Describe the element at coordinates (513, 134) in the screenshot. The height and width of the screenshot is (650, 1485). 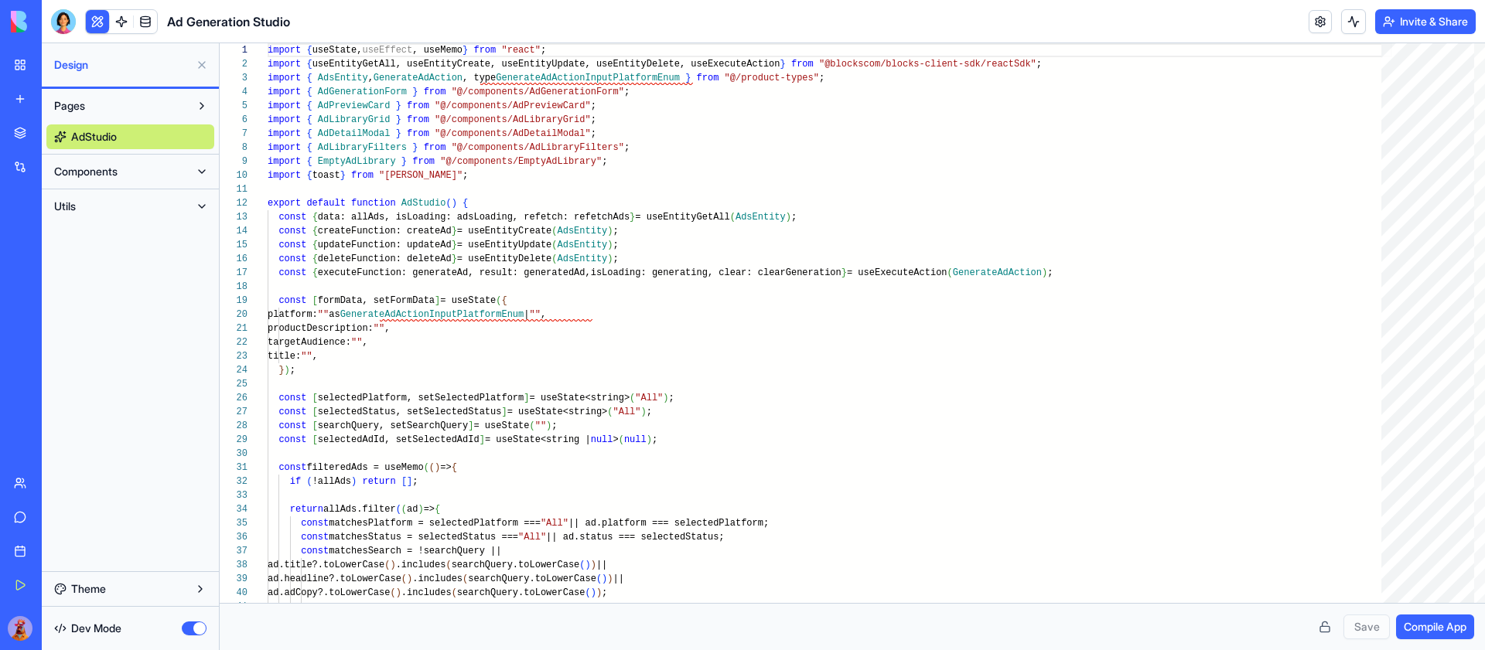
I see `span: "@/components/AdDetailModal"` at that location.